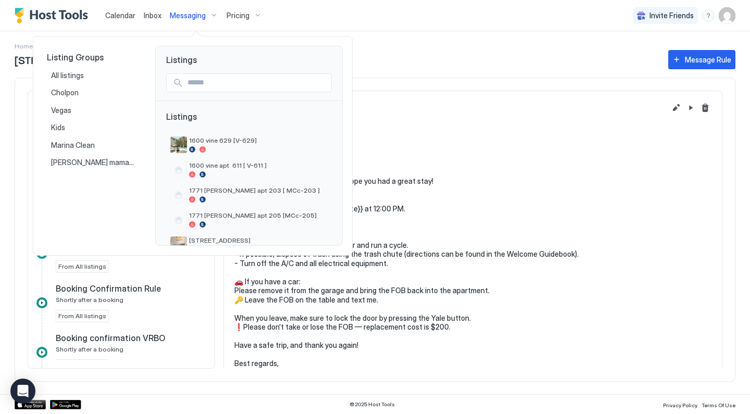 The width and height of the screenshot is (750, 414). I want to click on span: Cholpon, so click(66, 93).